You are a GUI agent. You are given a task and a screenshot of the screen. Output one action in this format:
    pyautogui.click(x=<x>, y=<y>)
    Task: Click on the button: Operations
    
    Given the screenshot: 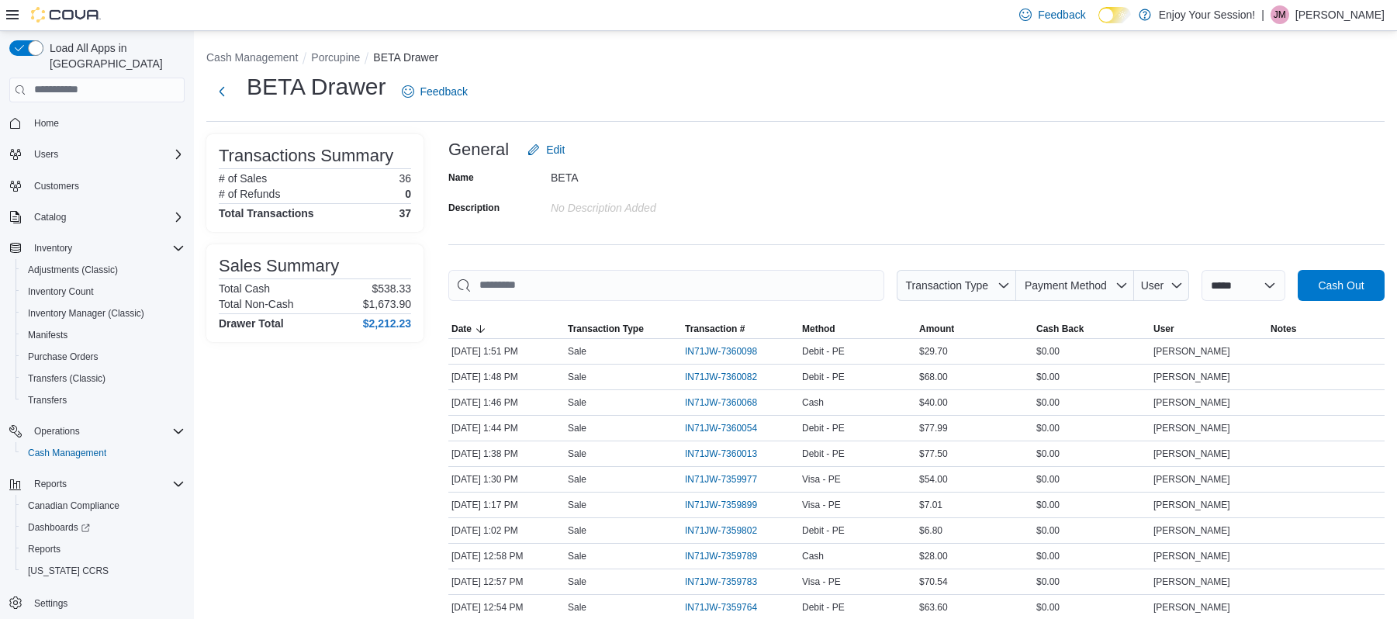 What is the action you would take?
    pyautogui.click(x=57, y=431)
    